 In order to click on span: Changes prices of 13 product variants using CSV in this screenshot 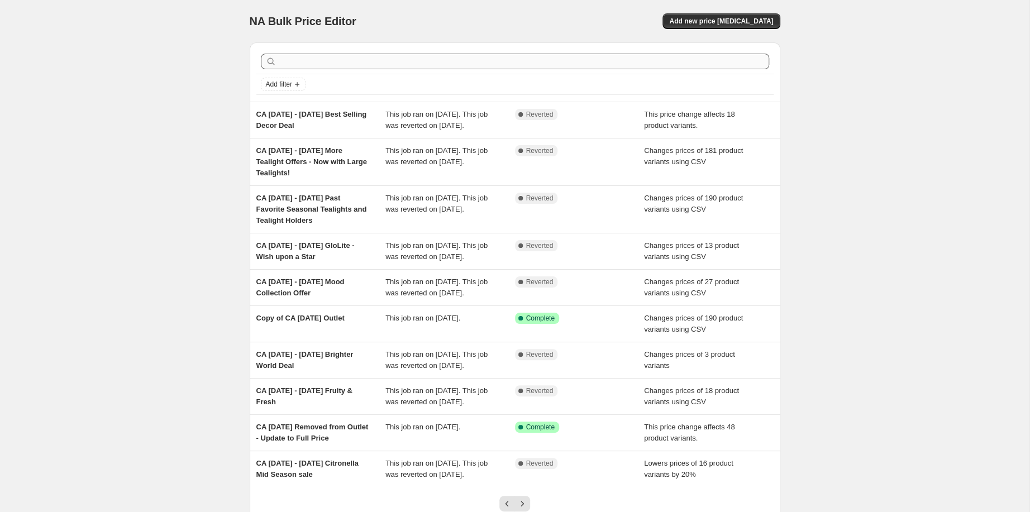, I will do `click(691, 251)`.